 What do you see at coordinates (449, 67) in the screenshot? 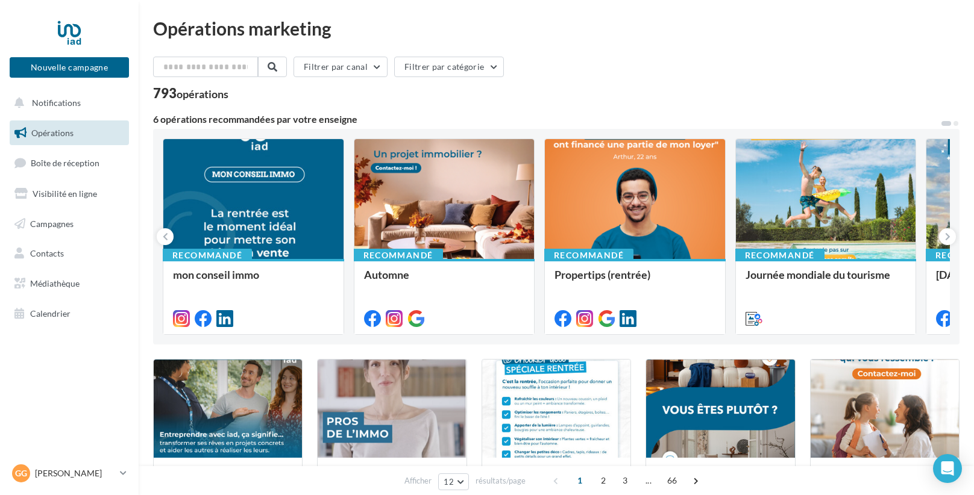
I see `button: Filtrer par catégorie` at bounding box center [449, 67].